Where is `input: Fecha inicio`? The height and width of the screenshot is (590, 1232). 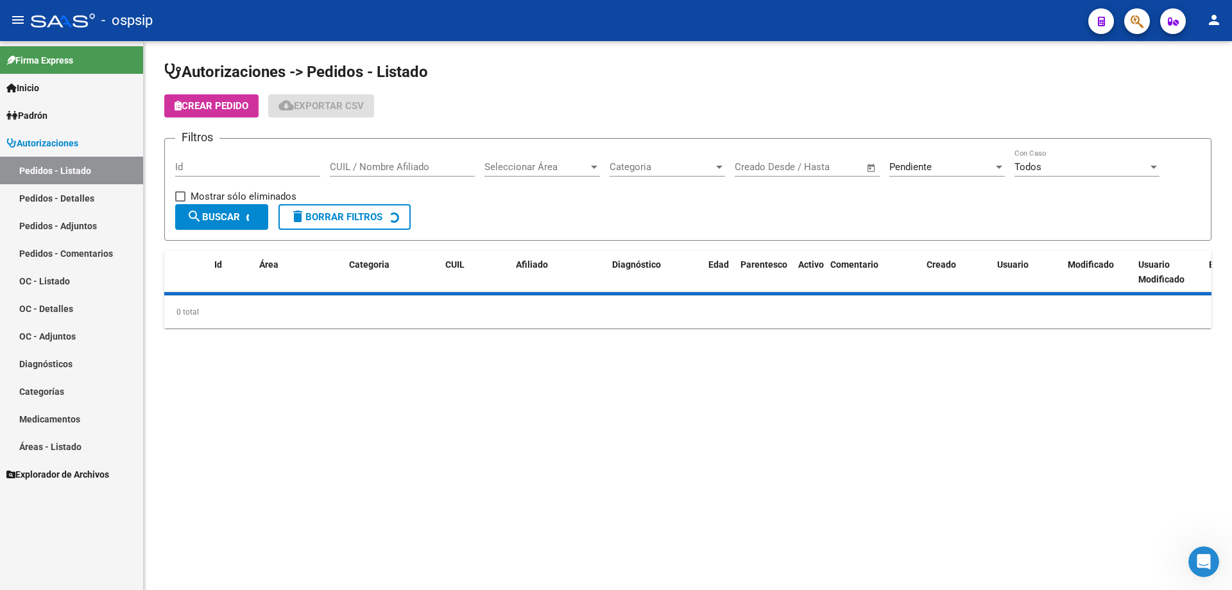 input: Fecha inicio is located at coordinates (760, 167).